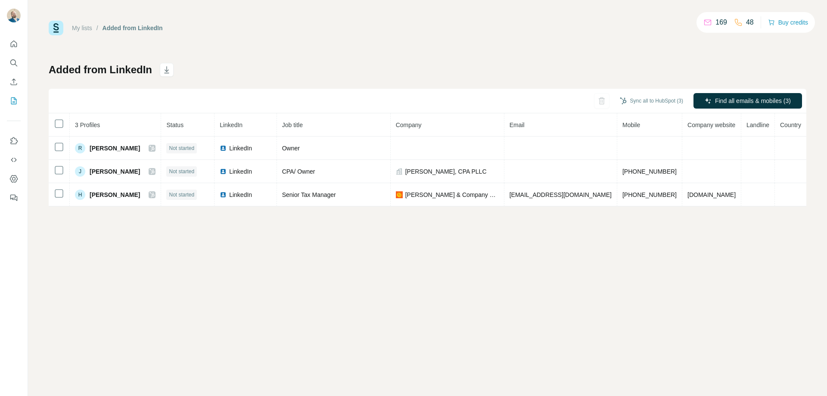 This screenshot has width=827, height=396. Describe the element at coordinates (82, 28) in the screenshot. I see `a: My lists` at that location.